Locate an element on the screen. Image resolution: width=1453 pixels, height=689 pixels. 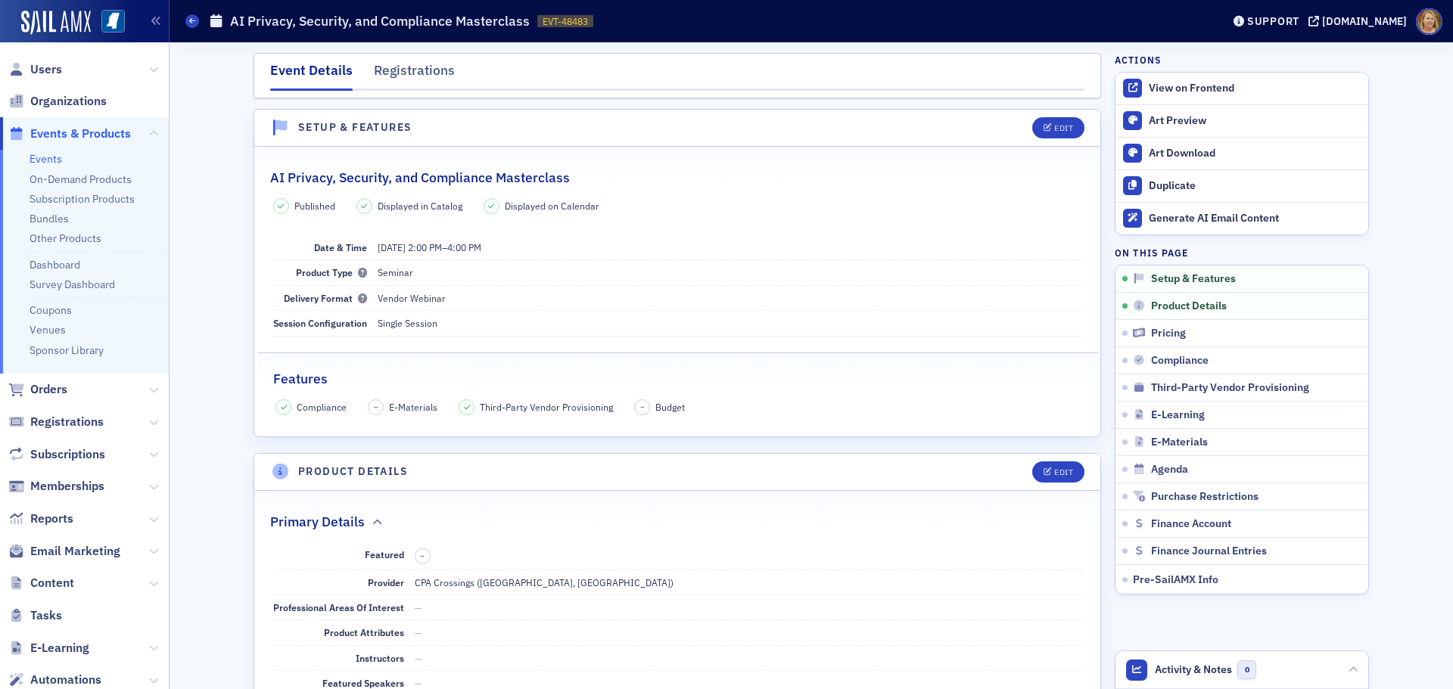
a: Coupons is located at coordinates (51, 310).